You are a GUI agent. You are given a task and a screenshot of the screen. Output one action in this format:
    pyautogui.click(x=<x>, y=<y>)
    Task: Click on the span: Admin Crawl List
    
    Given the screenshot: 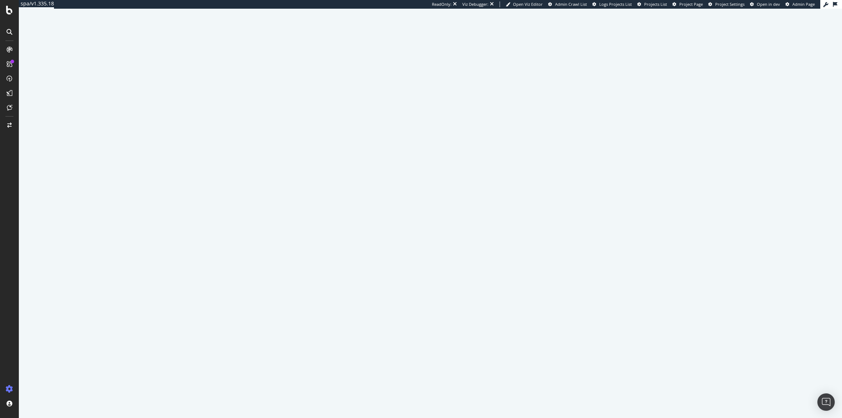 What is the action you would take?
    pyautogui.click(x=571, y=4)
    